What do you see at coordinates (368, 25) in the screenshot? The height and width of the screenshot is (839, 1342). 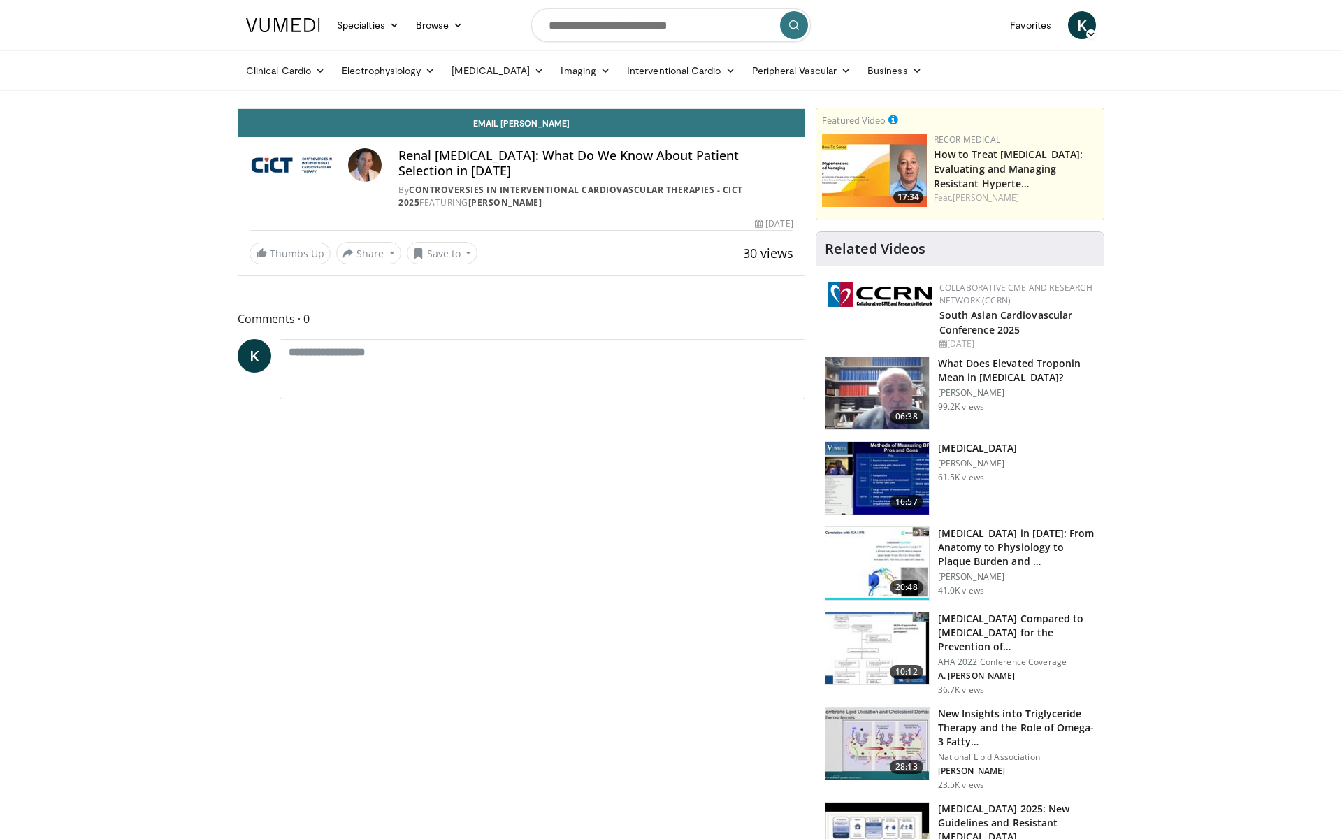 I see `a: Specialties` at bounding box center [368, 25].